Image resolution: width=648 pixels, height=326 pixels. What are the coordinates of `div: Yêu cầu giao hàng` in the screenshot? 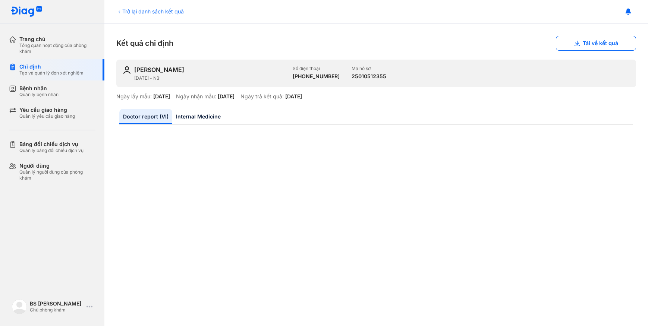 It's located at (47, 110).